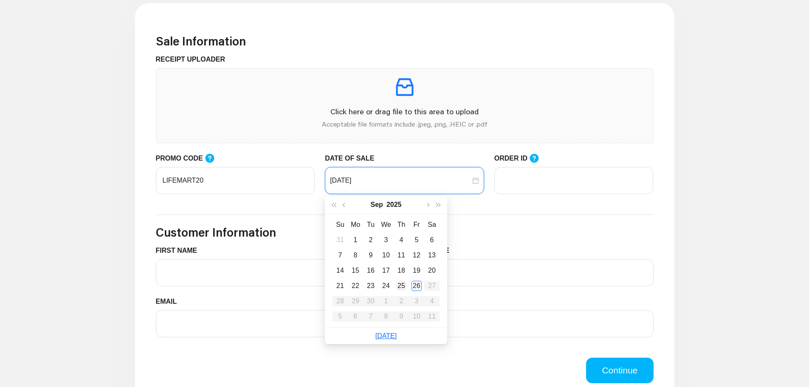 Image resolution: width=809 pixels, height=387 pixels. I want to click on div: 15, so click(356, 271).